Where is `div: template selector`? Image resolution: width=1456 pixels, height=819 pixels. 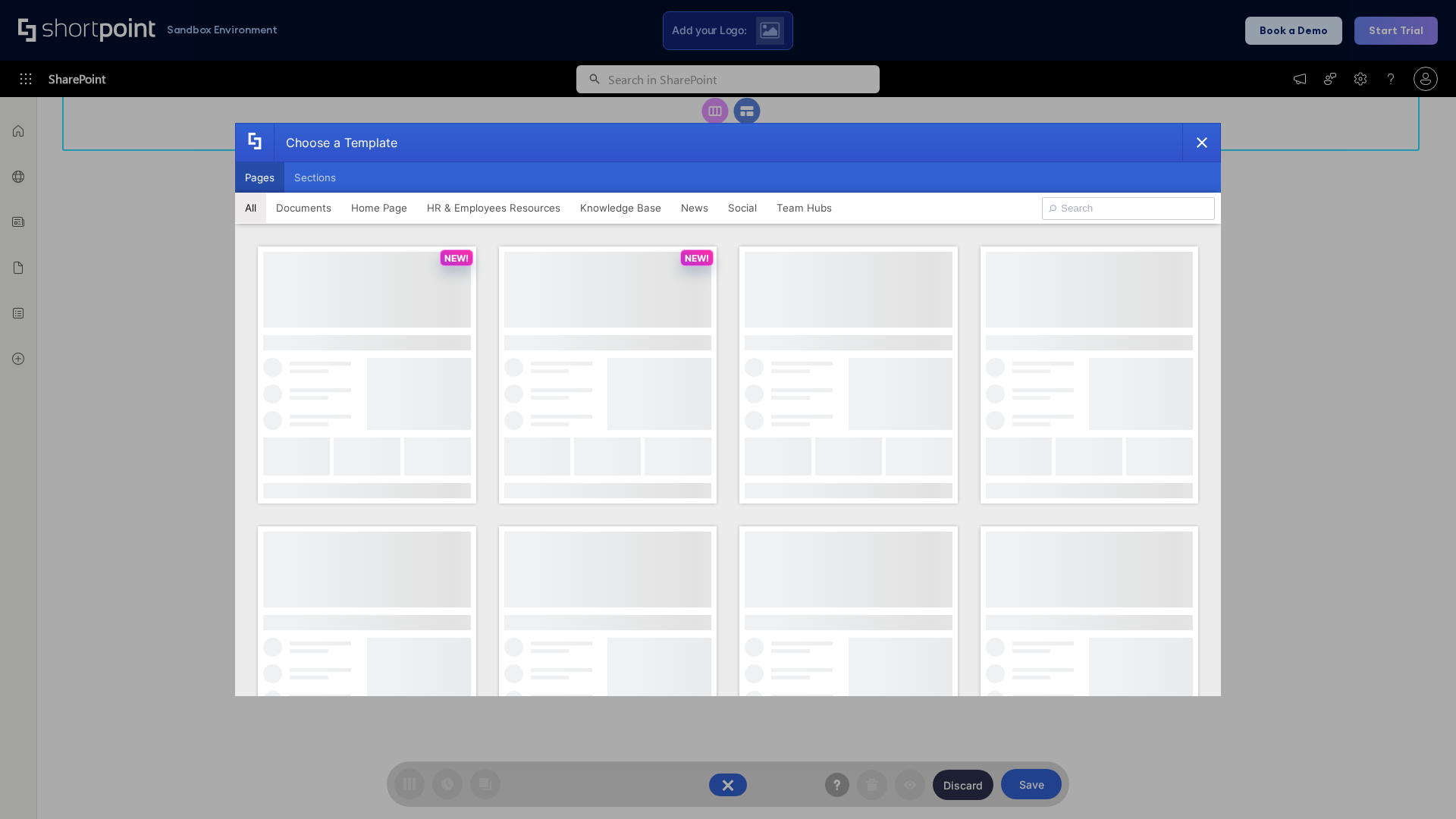 div: template selector is located at coordinates (728, 410).